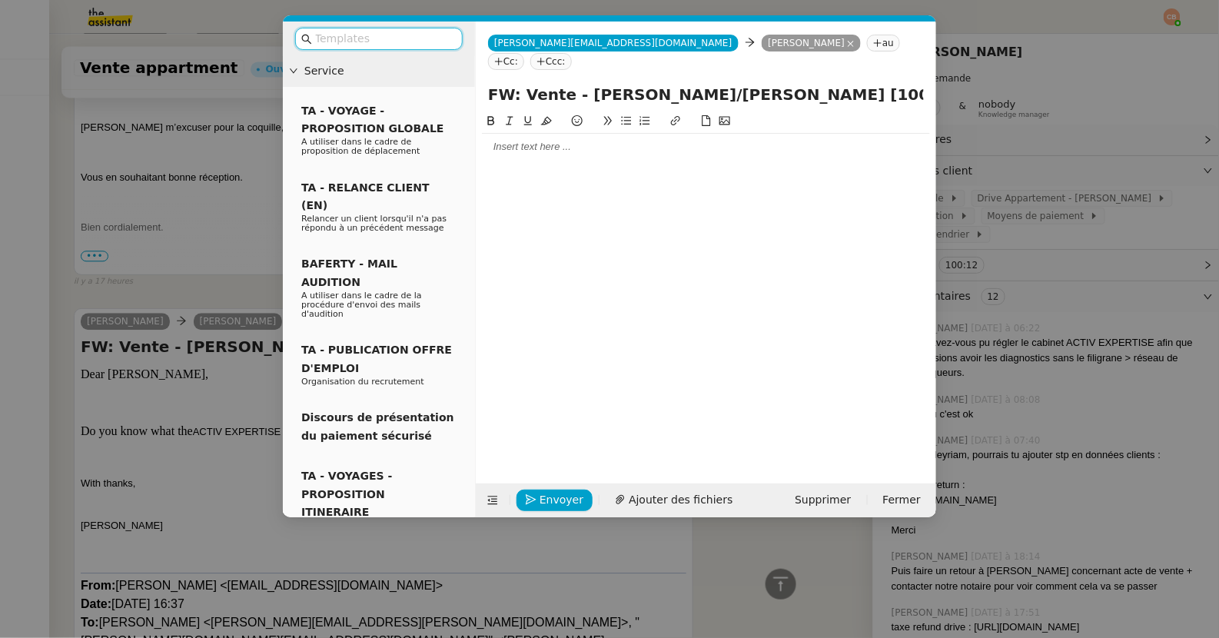  I want to click on span: TA - VOYAGES - PROPOSITION ITINERAIRE, so click(347, 494).